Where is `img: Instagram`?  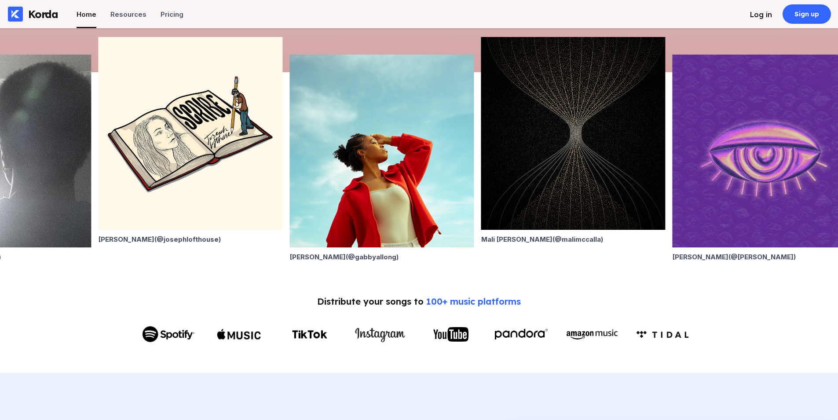 img: Instagram is located at coordinates (380, 334).